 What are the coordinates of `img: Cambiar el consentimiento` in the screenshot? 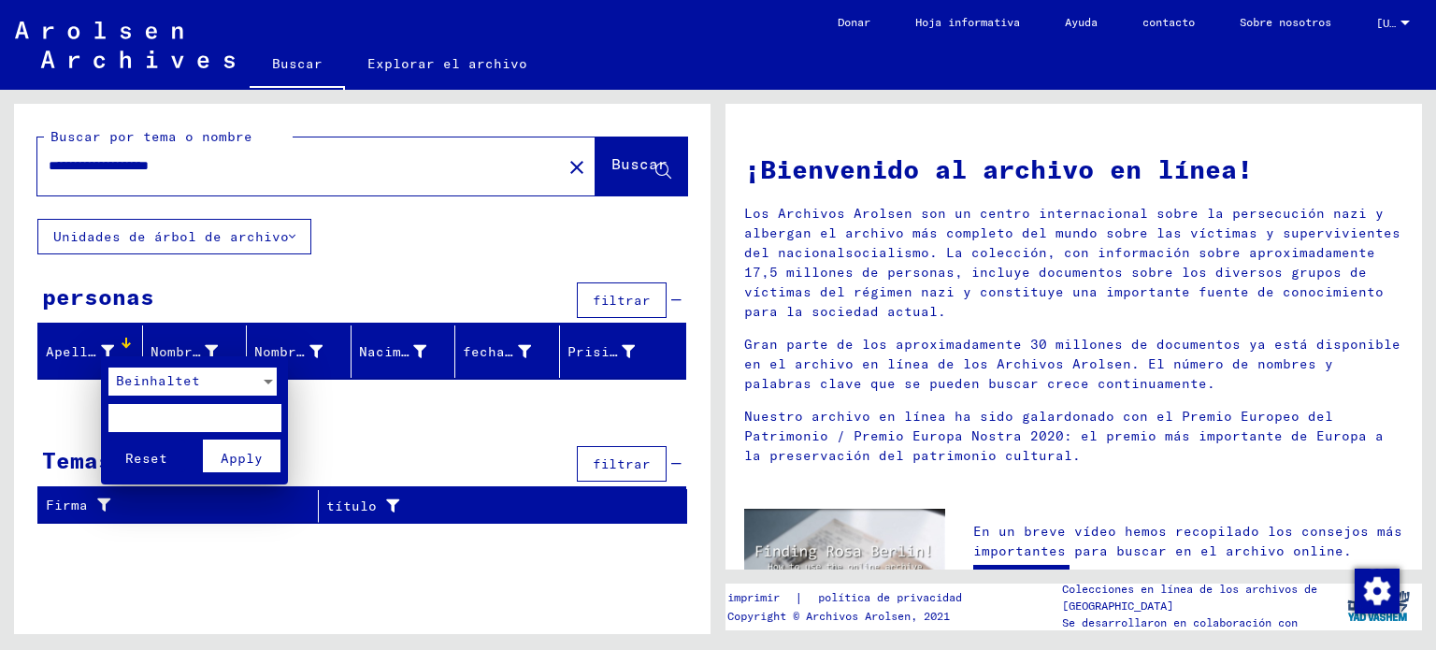 It's located at (1377, 591).